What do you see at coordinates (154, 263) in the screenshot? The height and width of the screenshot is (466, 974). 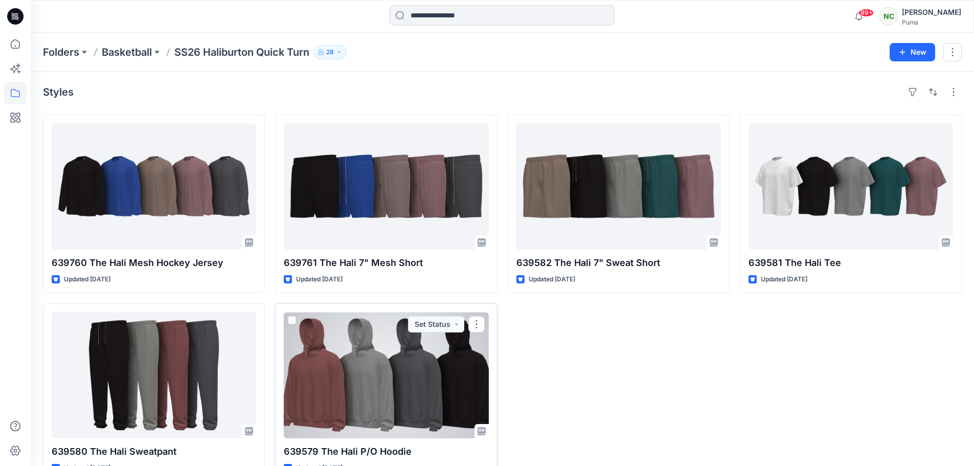 I see `p: 639760 The Hali Mesh Hockey Jersey` at bounding box center [154, 263].